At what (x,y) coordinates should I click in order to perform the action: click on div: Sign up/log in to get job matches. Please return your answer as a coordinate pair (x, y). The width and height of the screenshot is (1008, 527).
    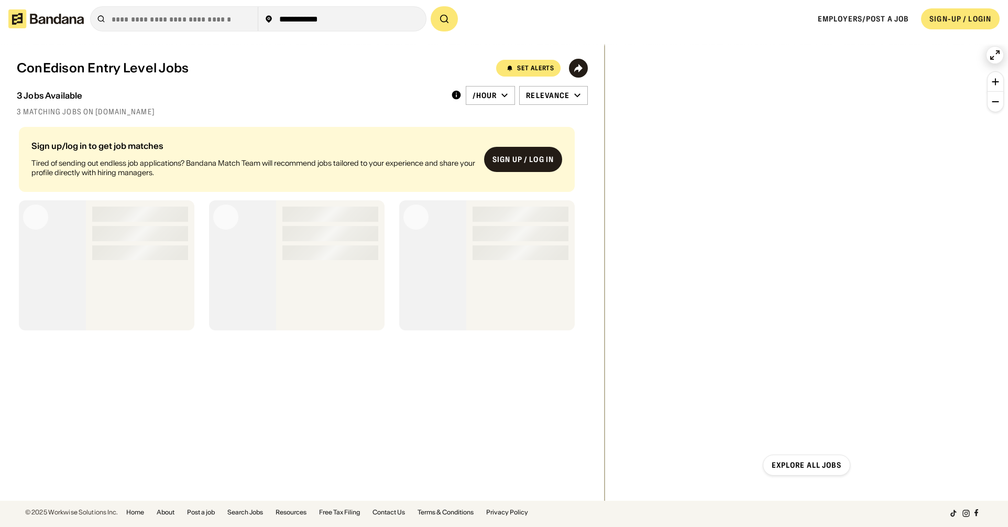
    Looking at the image, I should click on (254, 146).